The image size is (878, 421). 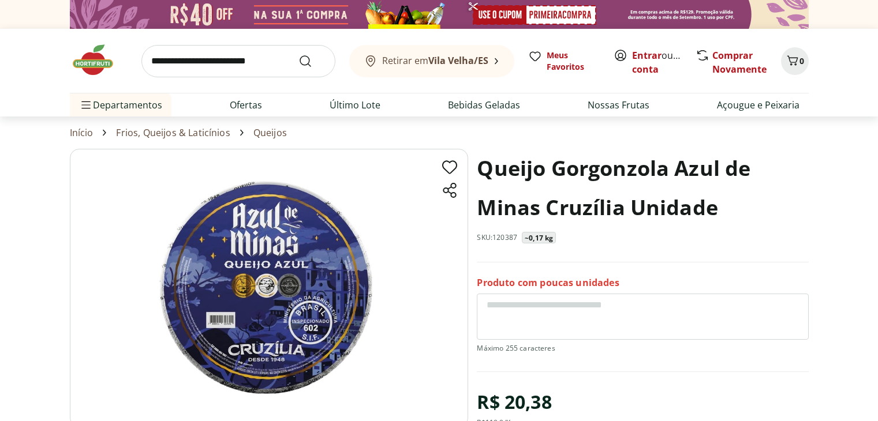 I want to click on button: Carrinho, so click(x=795, y=61).